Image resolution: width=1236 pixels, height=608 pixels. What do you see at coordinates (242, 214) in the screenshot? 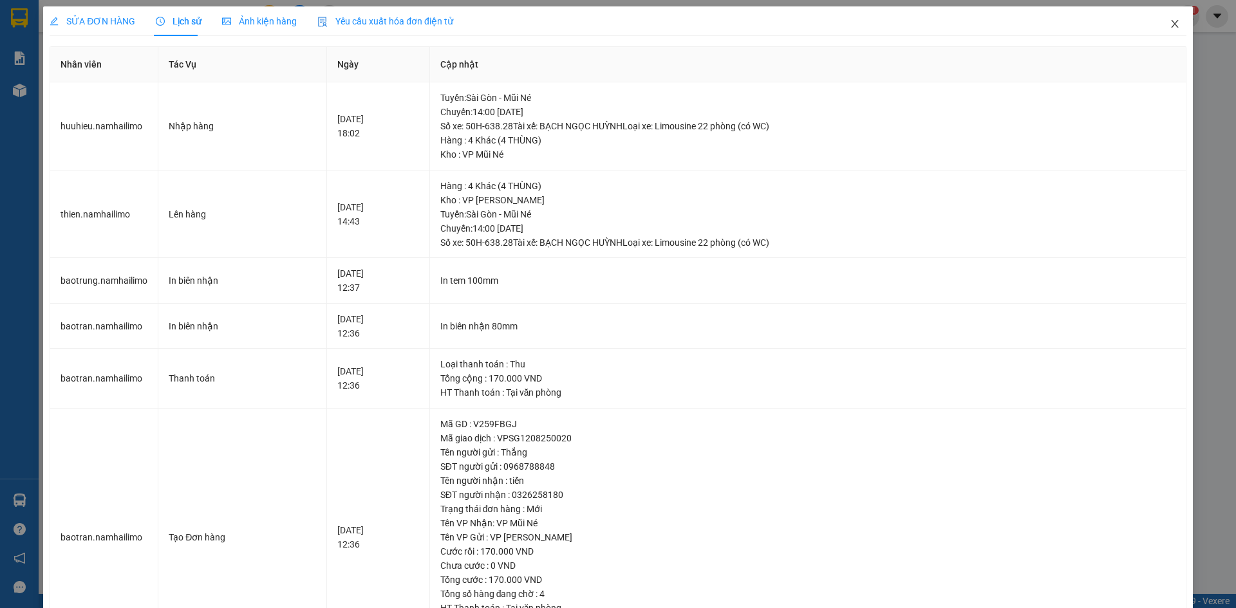
I see `div: Lên hàng` at bounding box center [242, 214].